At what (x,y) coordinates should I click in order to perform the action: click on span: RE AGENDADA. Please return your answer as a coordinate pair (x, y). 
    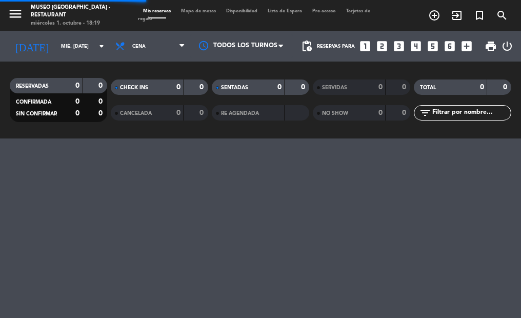
    Looking at the image, I should click on (240, 113).